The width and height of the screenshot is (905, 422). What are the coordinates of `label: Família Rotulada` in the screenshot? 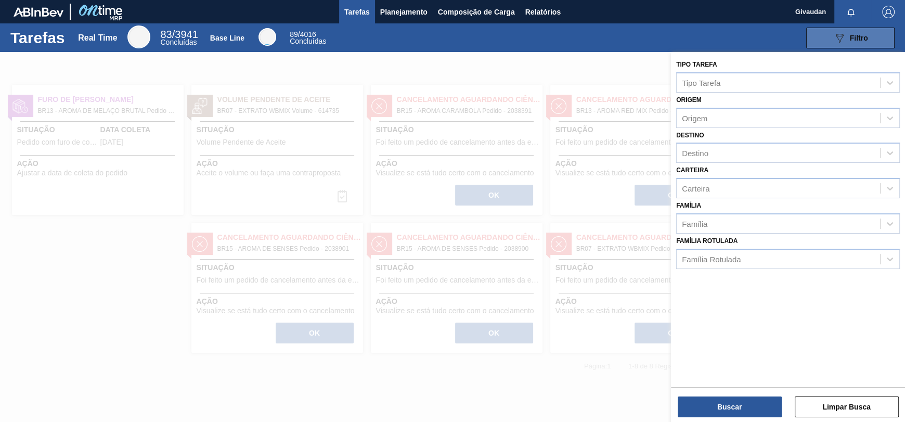 It's located at (707, 241).